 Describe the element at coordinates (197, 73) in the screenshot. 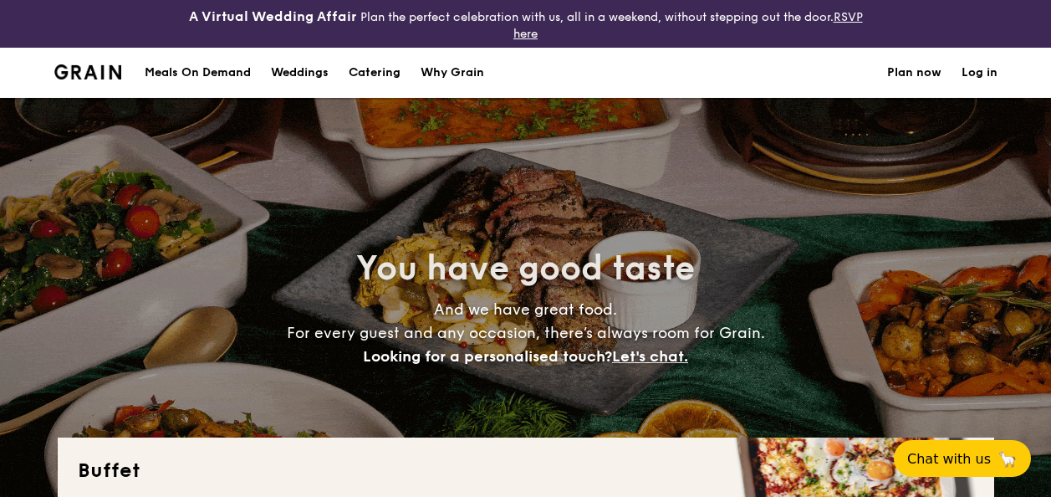

I see `a: Meals On Demand` at that location.